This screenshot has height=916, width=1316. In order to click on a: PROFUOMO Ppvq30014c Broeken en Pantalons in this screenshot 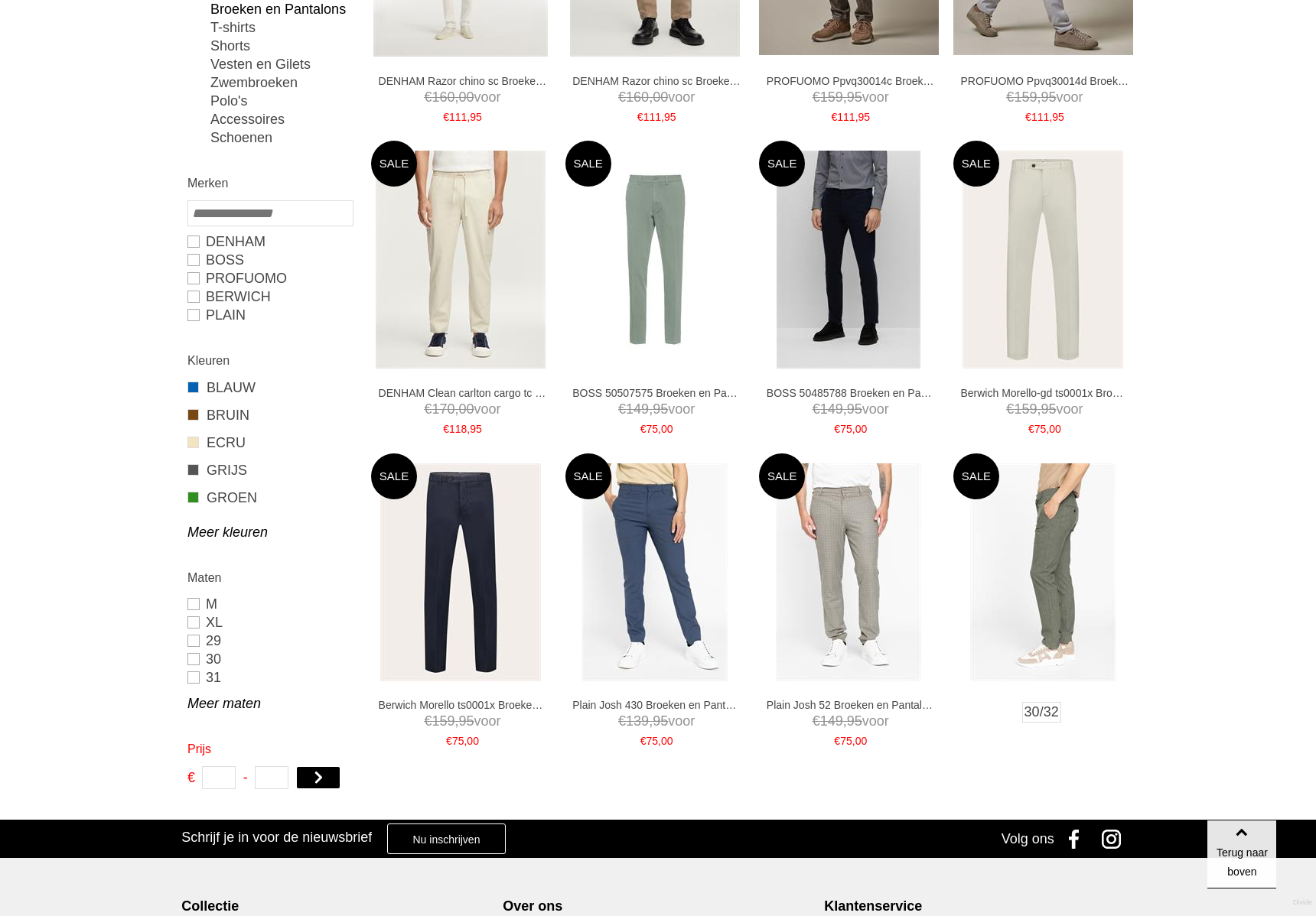, I will do `click(851, 81)`.